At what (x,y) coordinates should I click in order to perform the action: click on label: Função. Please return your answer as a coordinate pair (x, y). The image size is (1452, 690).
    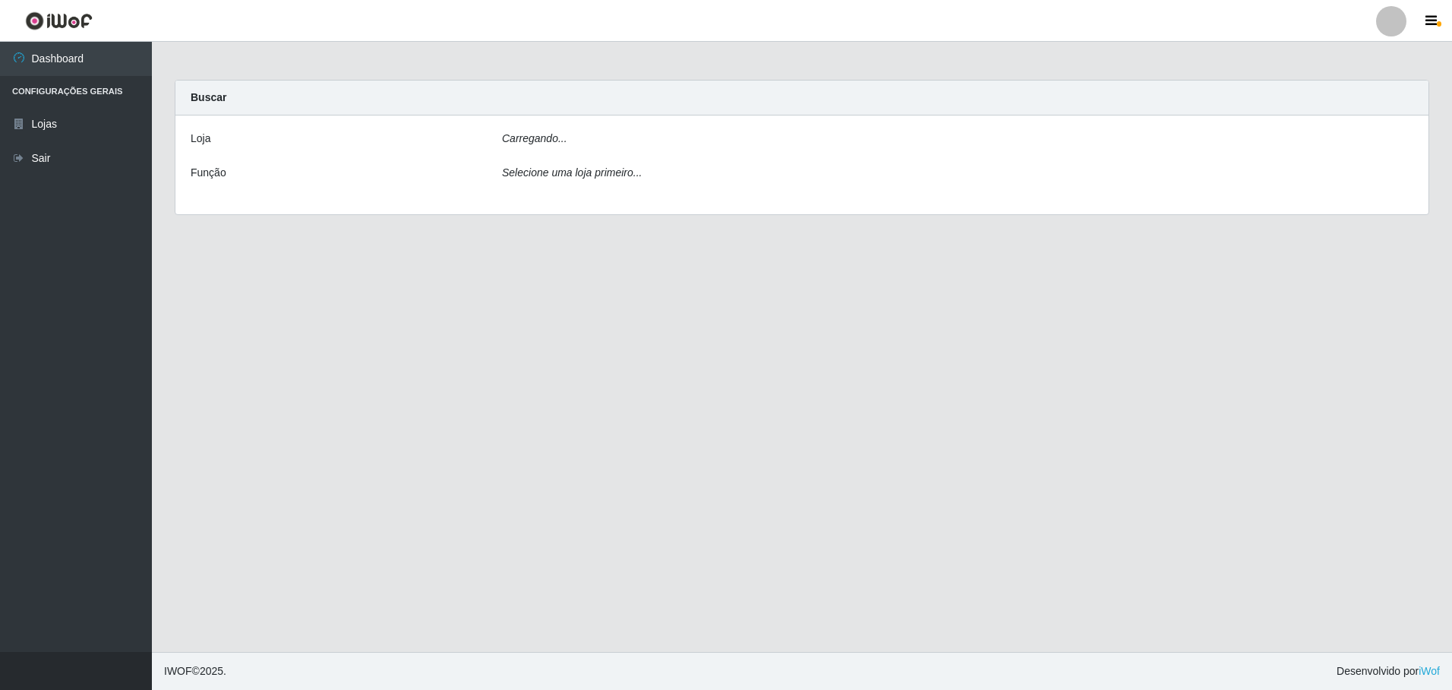
    Looking at the image, I should click on (208, 172).